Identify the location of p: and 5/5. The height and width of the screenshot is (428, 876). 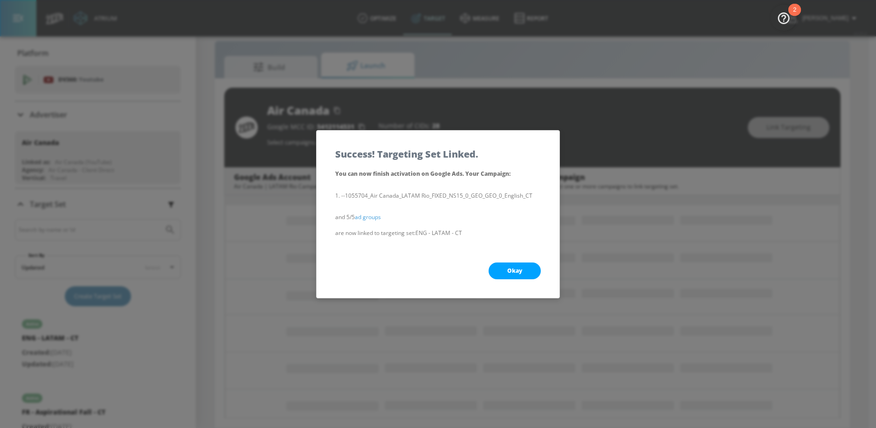
(438, 217).